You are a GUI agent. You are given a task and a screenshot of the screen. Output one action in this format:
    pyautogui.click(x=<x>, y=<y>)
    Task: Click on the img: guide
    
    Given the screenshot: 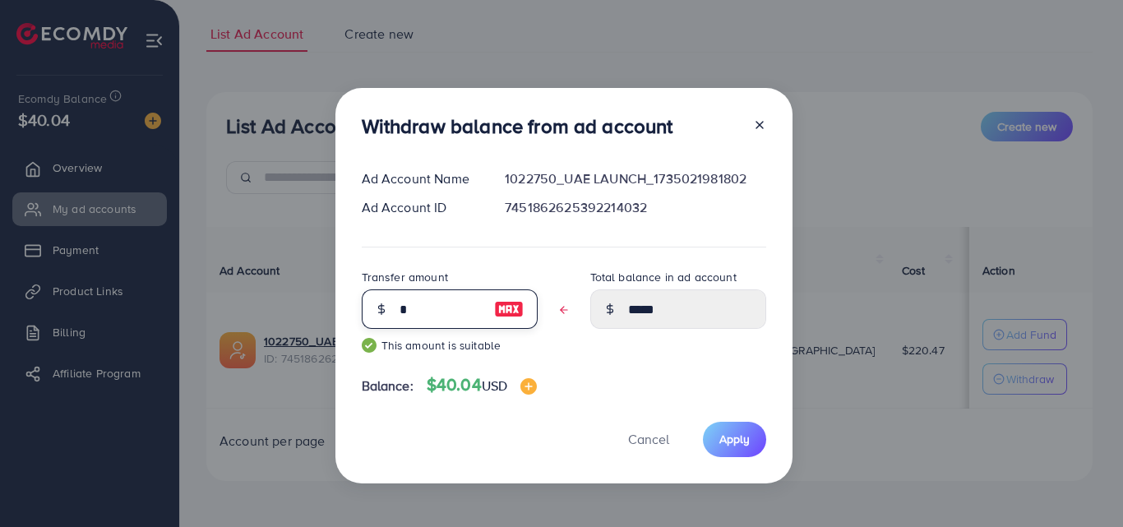 What is the action you would take?
    pyautogui.click(x=369, y=345)
    